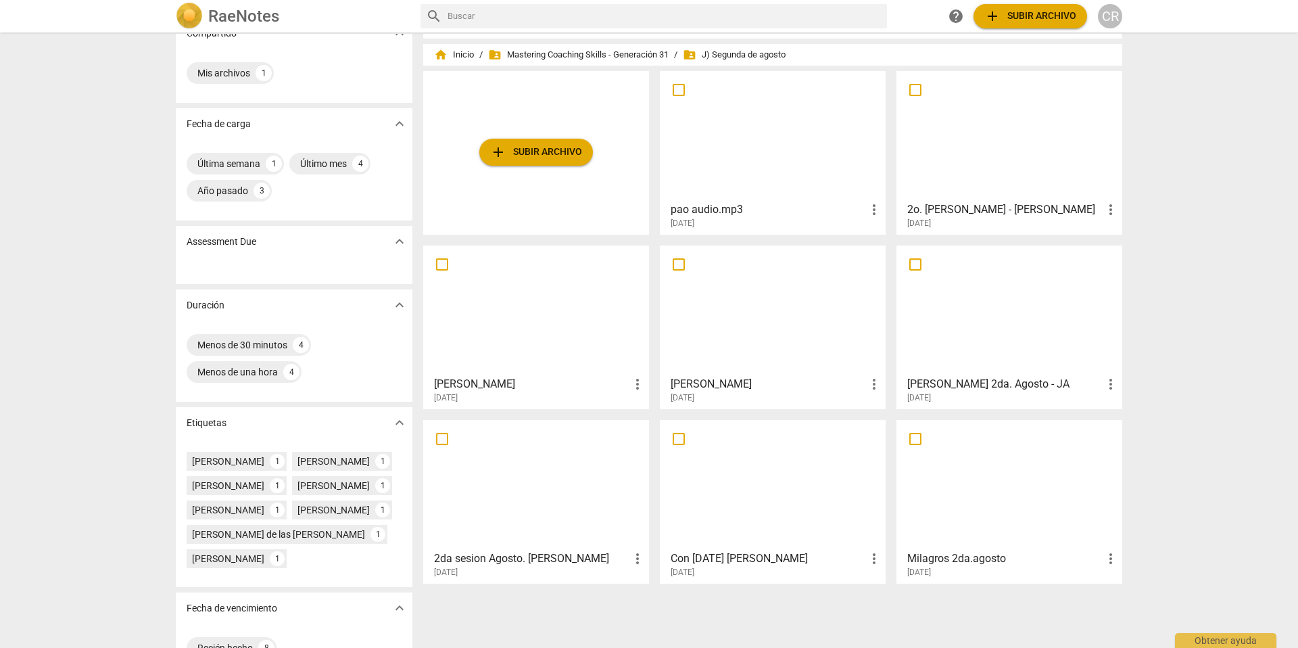 The width and height of the screenshot is (1298, 648). Describe the element at coordinates (1226, 640) in the screenshot. I see `div: Obtener ayuda` at that location.